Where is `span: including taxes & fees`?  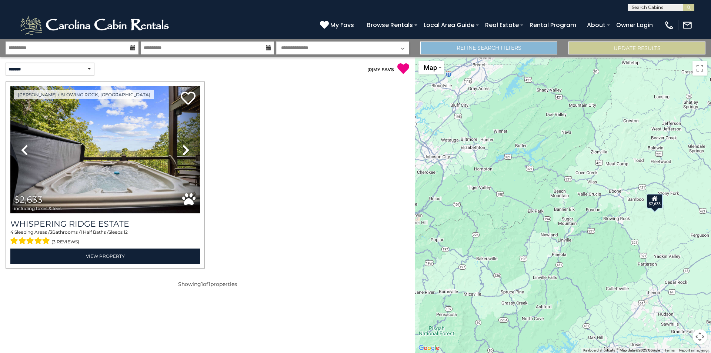 span: including taxes & fees is located at coordinates (38, 208).